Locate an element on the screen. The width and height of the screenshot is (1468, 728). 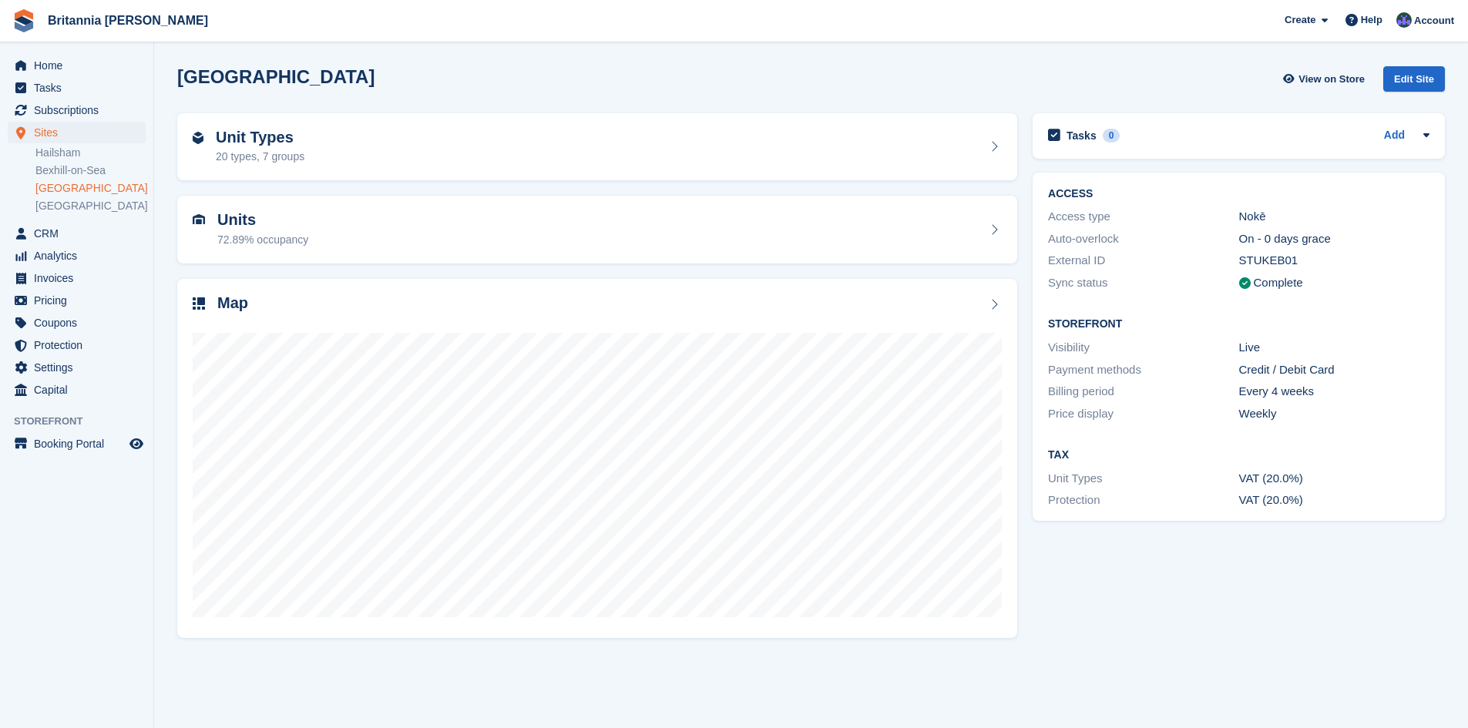
div: Billing period is located at coordinates (1143, 391).